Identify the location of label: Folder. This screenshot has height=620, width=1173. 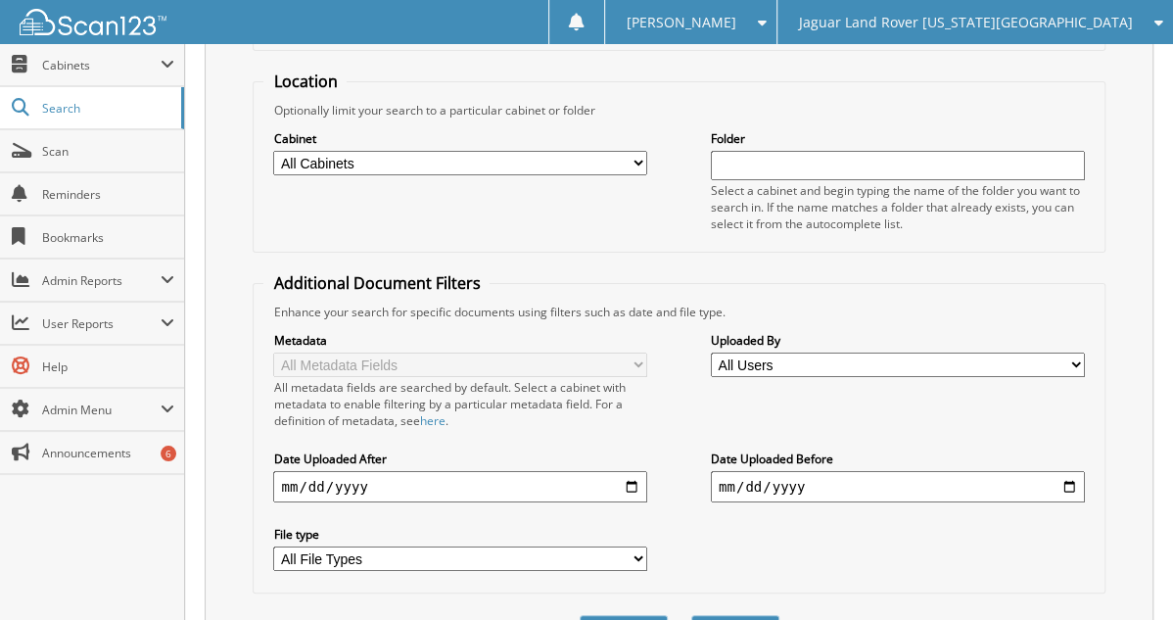
(898, 138).